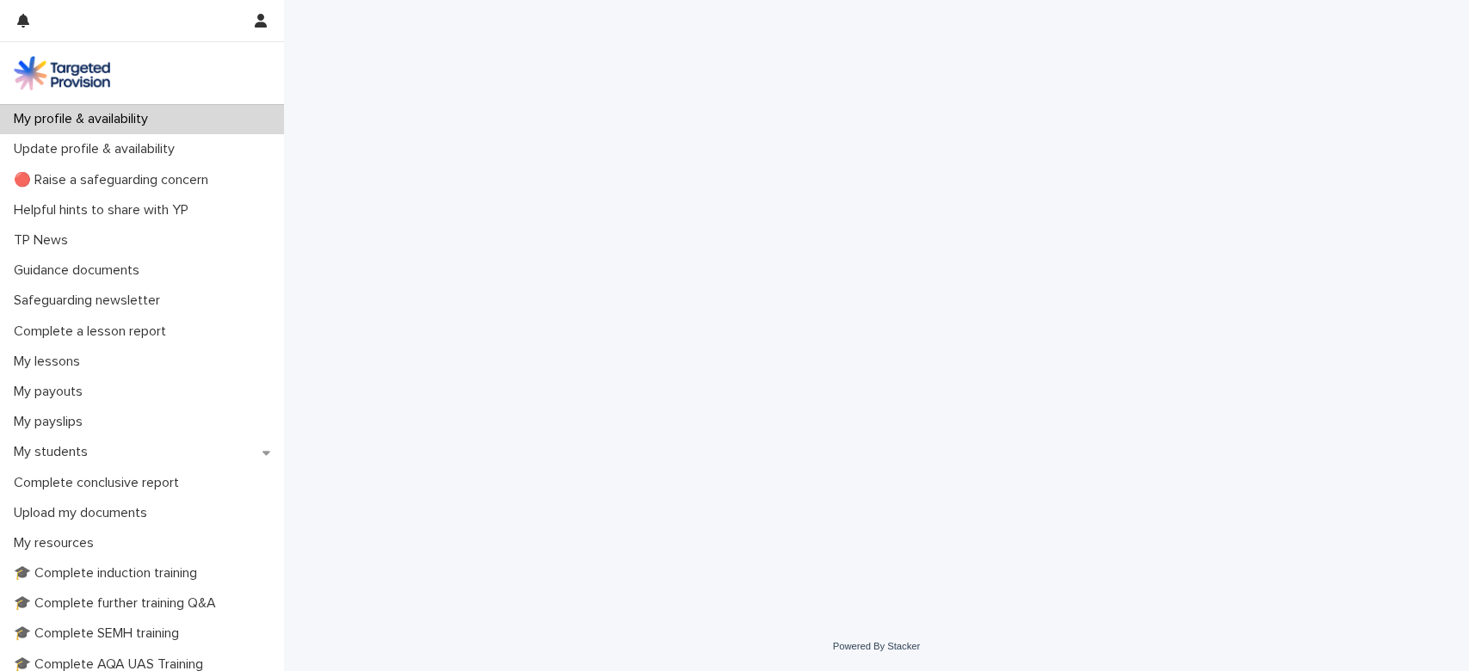  What do you see at coordinates (108, 573) in the screenshot?
I see `p: 🎓 Complete induction training` at bounding box center [108, 573].